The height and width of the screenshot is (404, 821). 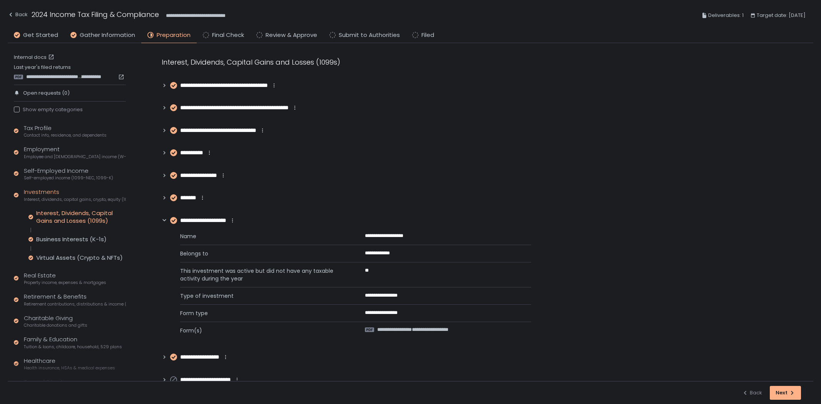 What do you see at coordinates (55, 325) in the screenshot?
I see `span: Charitable donations and gifts` at bounding box center [55, 325].